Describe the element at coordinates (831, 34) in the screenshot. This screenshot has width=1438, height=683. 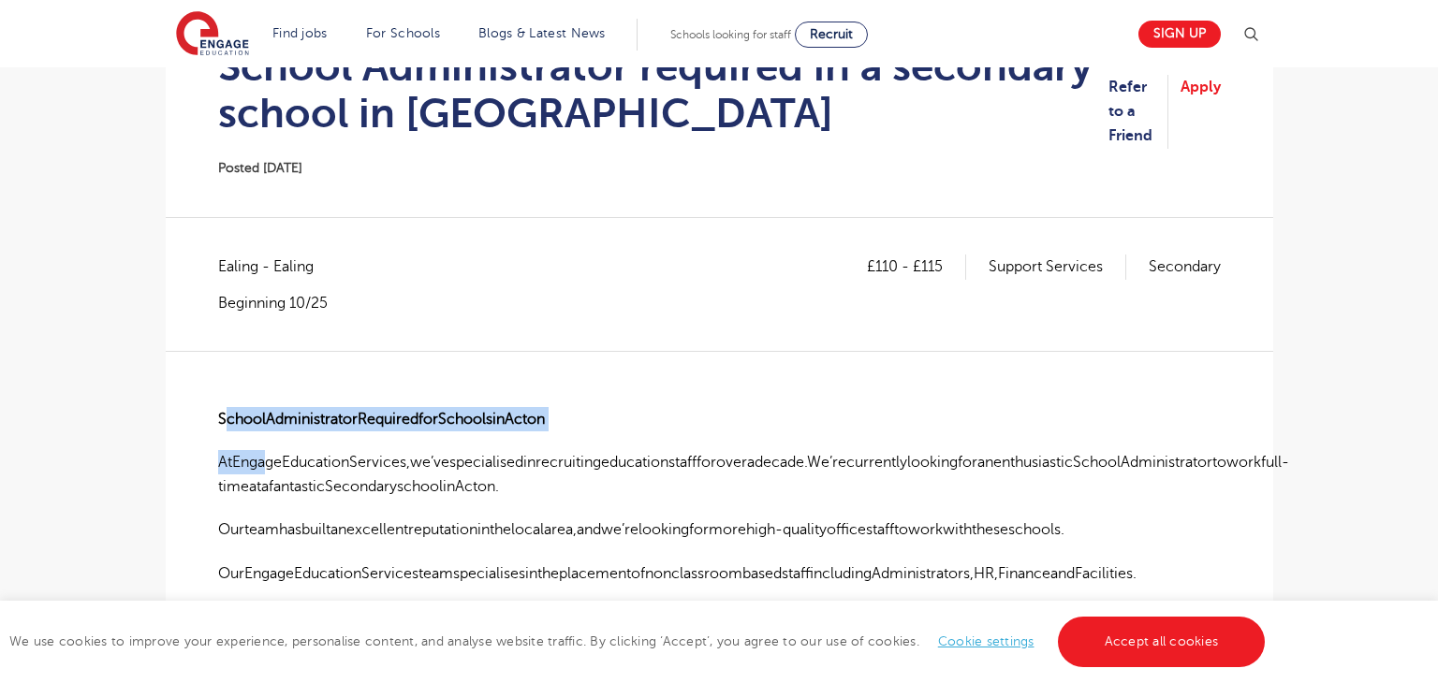
I see `span: Recruit` at that location.